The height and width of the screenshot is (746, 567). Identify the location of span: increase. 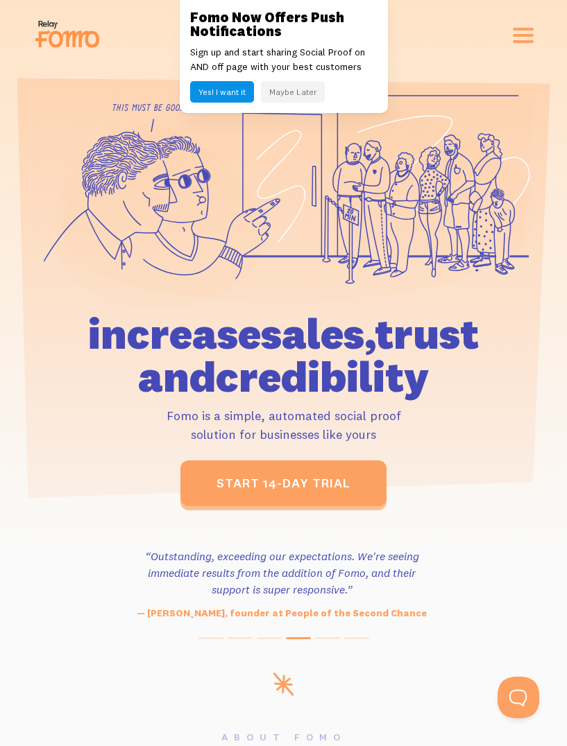
(174, 333).